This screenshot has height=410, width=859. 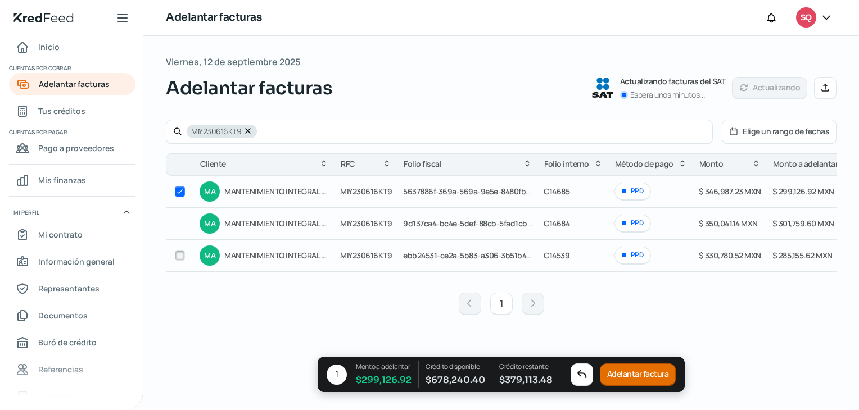 What do you see at coordinates (803, 223) in the screenshot?
I see `span: $ 301,759.60 MXN` at bounding box center [803, 223].